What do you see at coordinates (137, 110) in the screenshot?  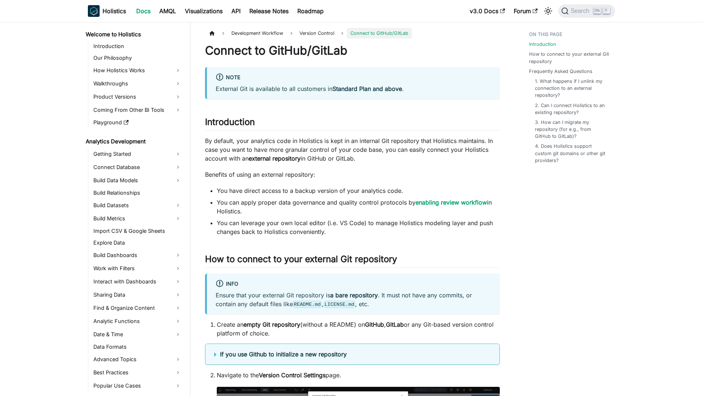 I see `a: Coming From Other BI Tools` at bounding box center [137, 110].